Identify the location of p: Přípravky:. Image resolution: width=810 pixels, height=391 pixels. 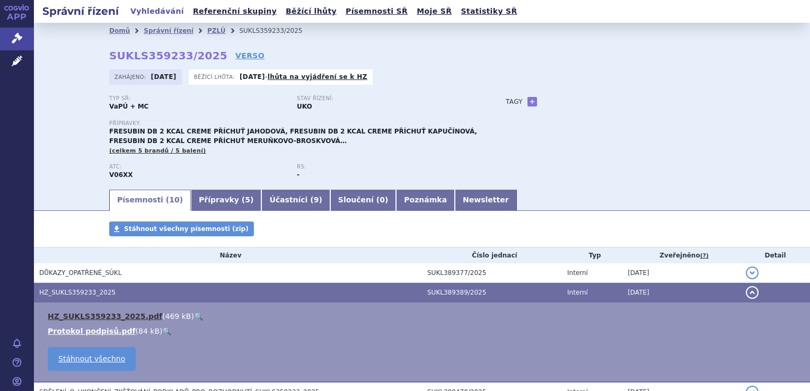
(297, 124).